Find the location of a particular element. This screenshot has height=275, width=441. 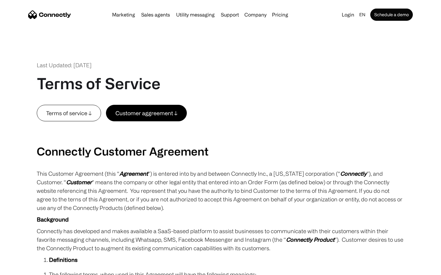

a: Schedule a demo is located at coordinates (391, 15).